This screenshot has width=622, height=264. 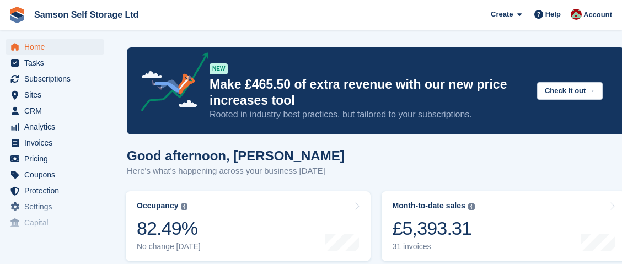 I want to click on span: Help, so click(x=553, y=14).